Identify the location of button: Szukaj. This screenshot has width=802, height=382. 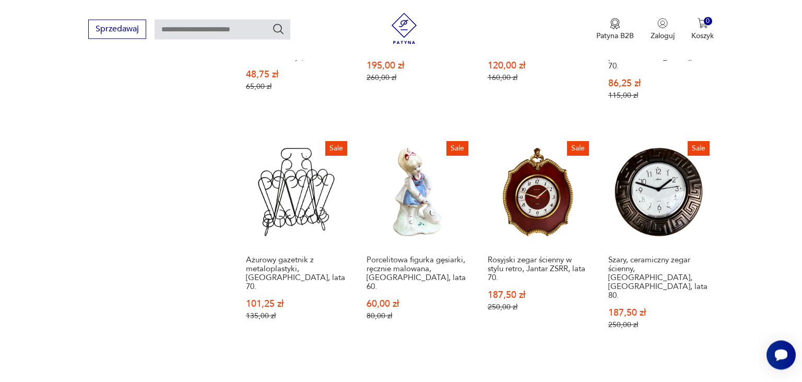
(278, 29).